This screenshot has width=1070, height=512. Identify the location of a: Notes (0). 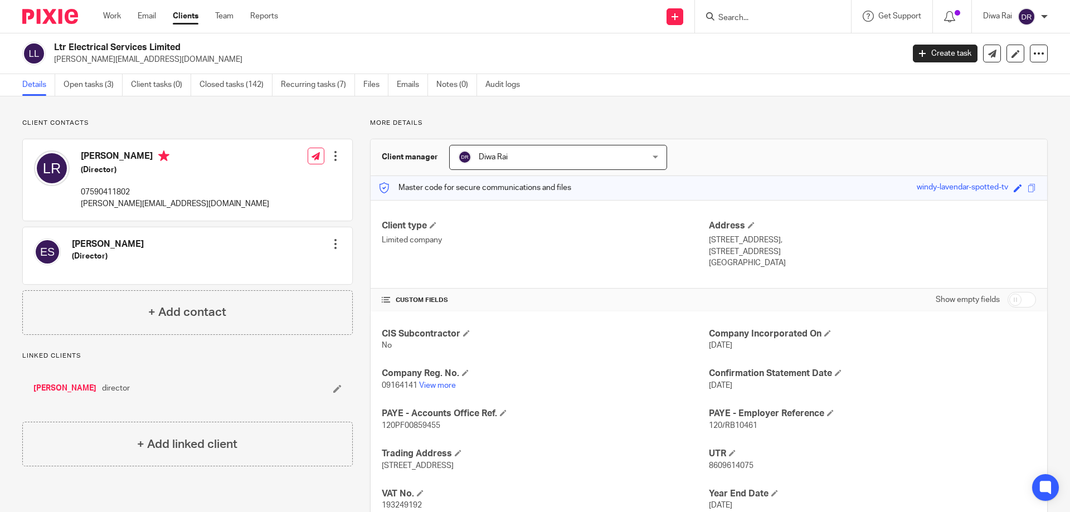
(456, 85).